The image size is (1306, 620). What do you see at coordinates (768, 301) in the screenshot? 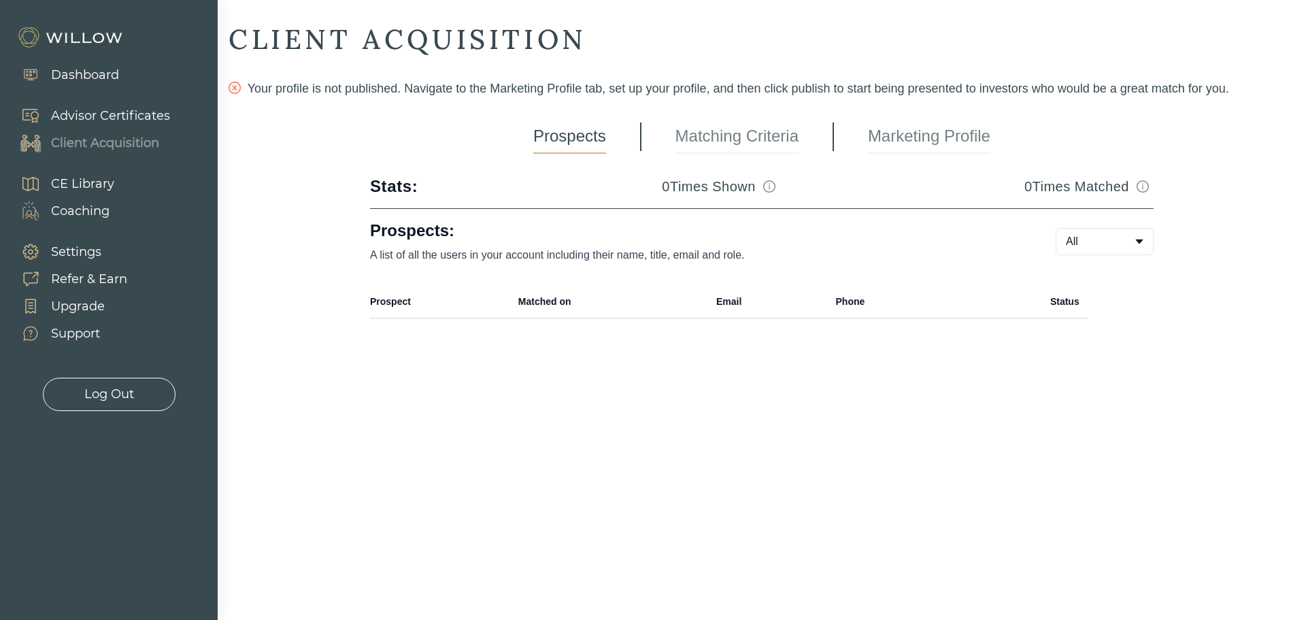
I see `th: Email` at bounding box center [768, 301].